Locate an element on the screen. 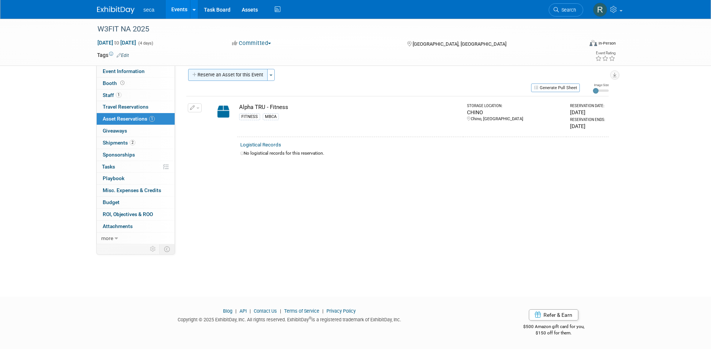 The image size is (711, 349). a: more is located at coordinates (136, 238).